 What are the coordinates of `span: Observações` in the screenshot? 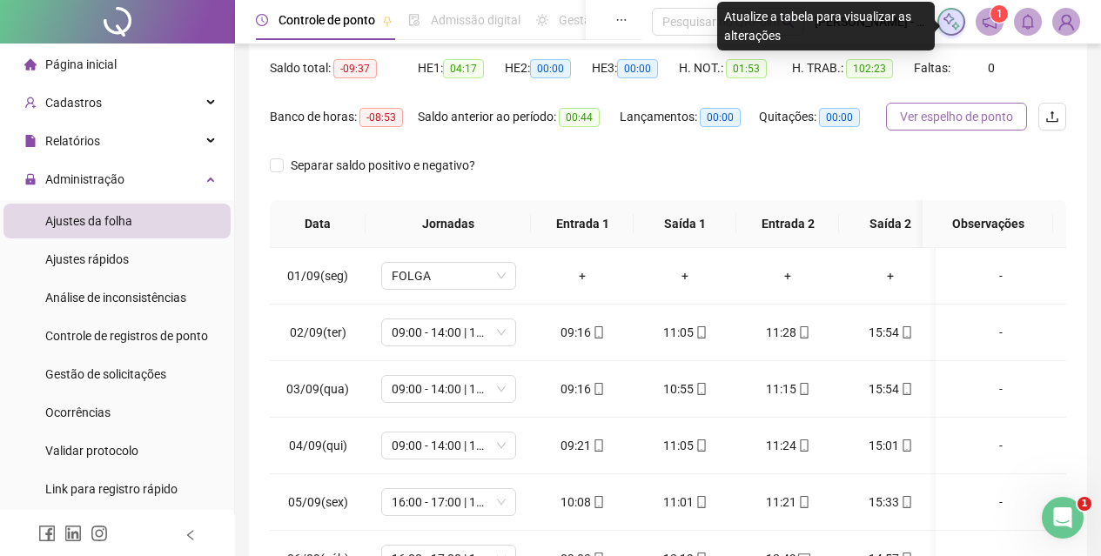 It's located at (988, 224).